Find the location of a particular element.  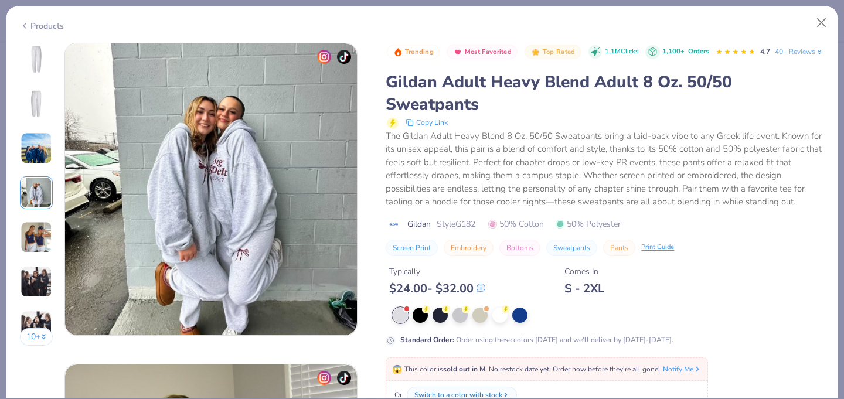

div: 1,100+ is located at coordinates (685, 52).